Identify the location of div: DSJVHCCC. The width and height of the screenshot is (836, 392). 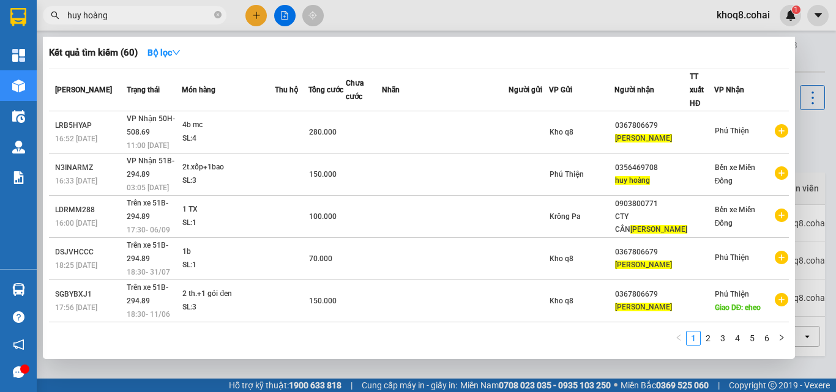
(89, 252).